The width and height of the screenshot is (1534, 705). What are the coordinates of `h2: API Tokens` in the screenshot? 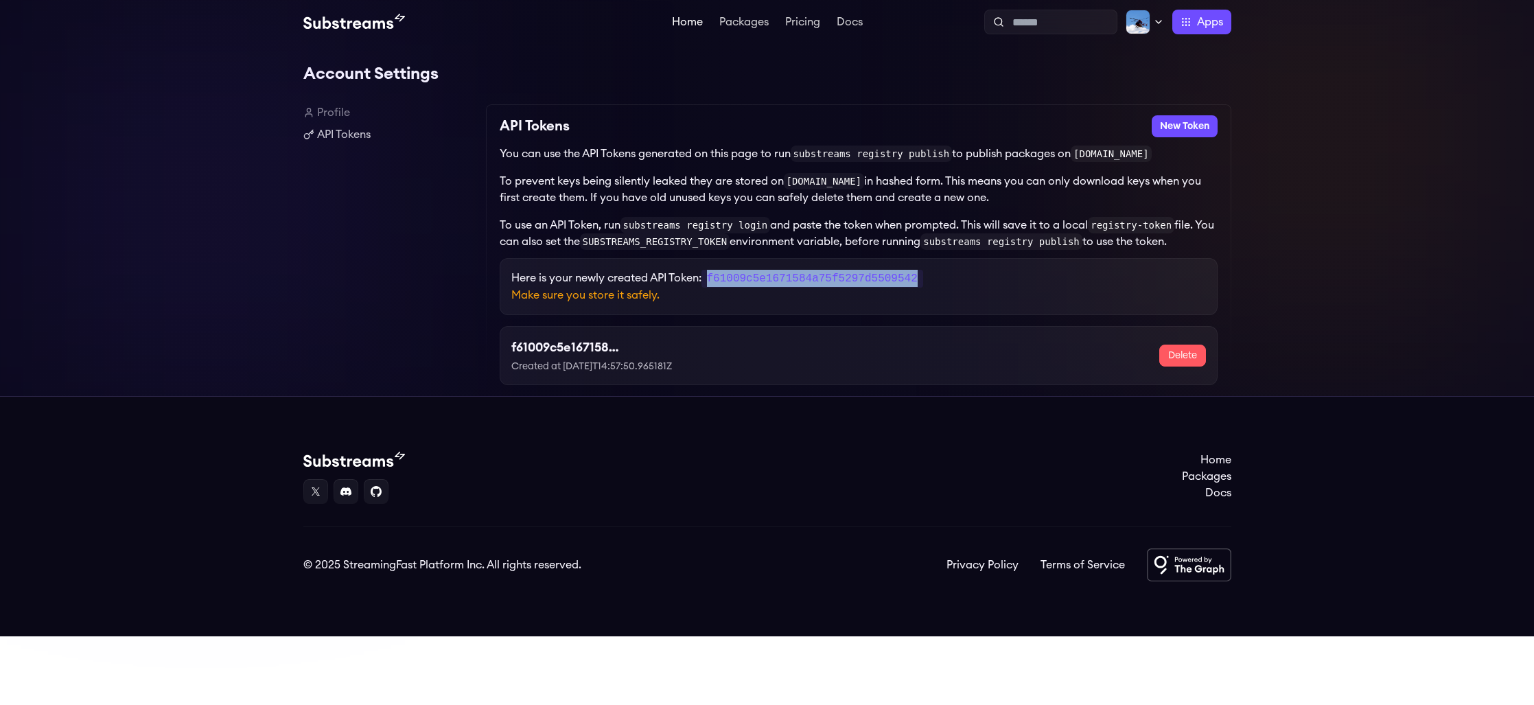 It's located at (535, 126).